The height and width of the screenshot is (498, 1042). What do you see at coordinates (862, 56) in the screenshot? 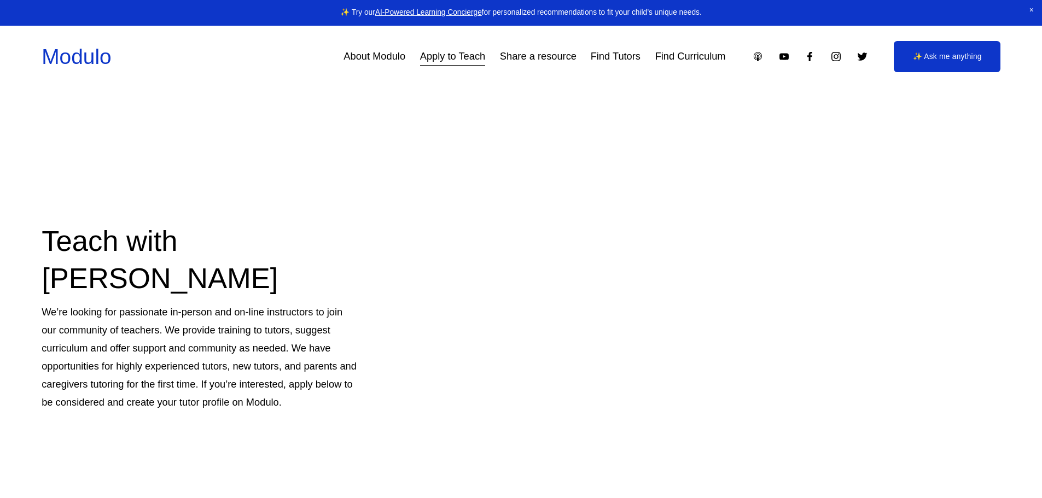
I see `a: Twitter` at bounding box center [862, 56].